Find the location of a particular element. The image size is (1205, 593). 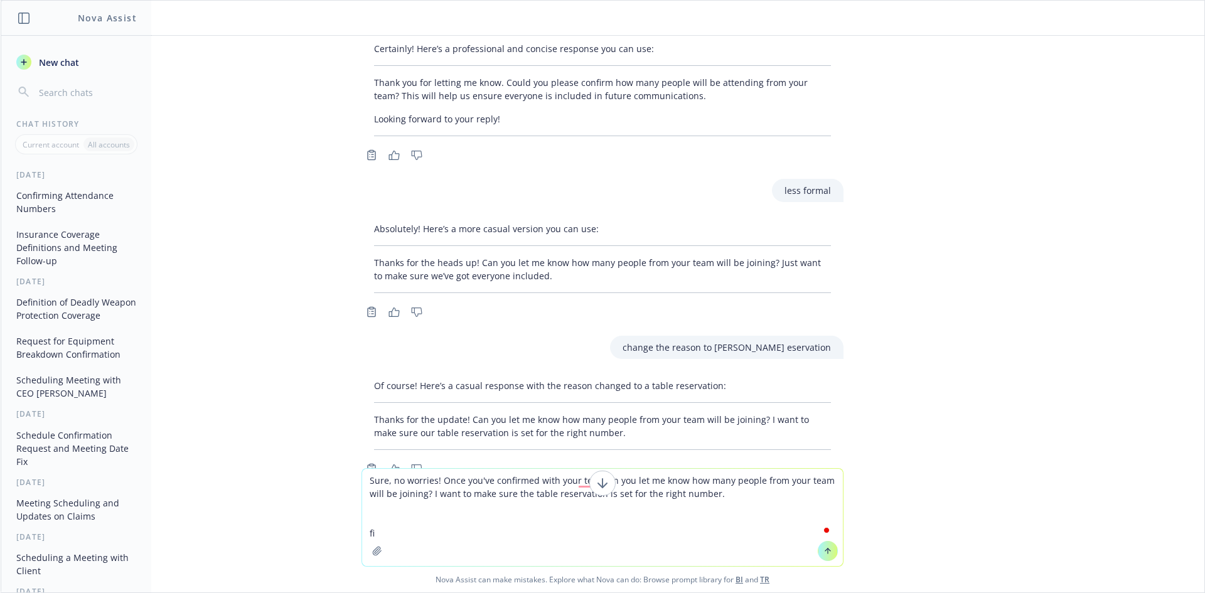

div: Chat History is located at coordinates (76, 124).